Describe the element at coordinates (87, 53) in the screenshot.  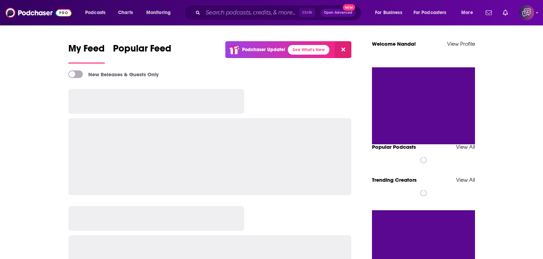
I see `a: My Feed` at that location.